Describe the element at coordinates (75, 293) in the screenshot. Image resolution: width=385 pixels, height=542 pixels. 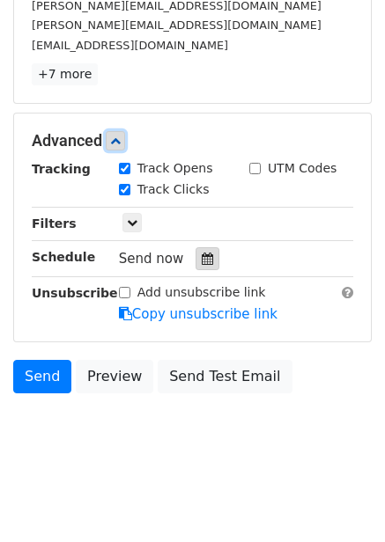
I see `strong: Unsubscribe` at that location.